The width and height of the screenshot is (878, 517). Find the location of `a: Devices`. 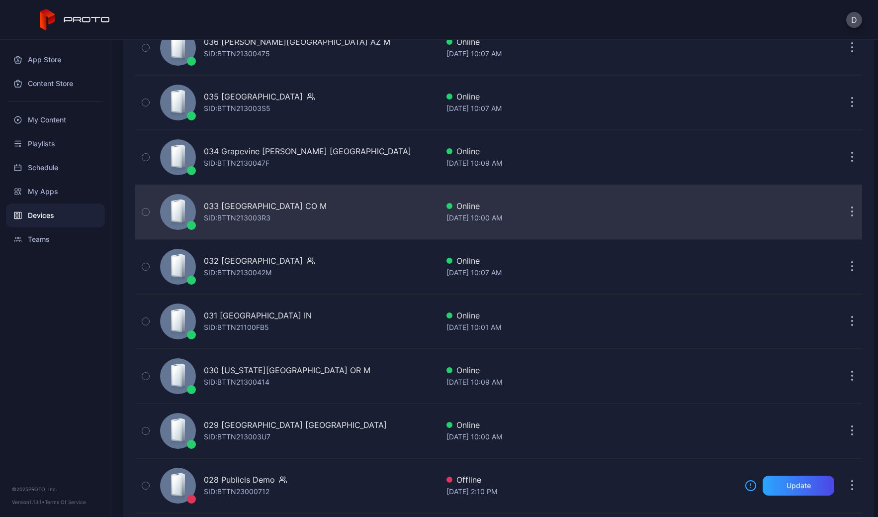

a: Devices is located at coordinates (55, 215).